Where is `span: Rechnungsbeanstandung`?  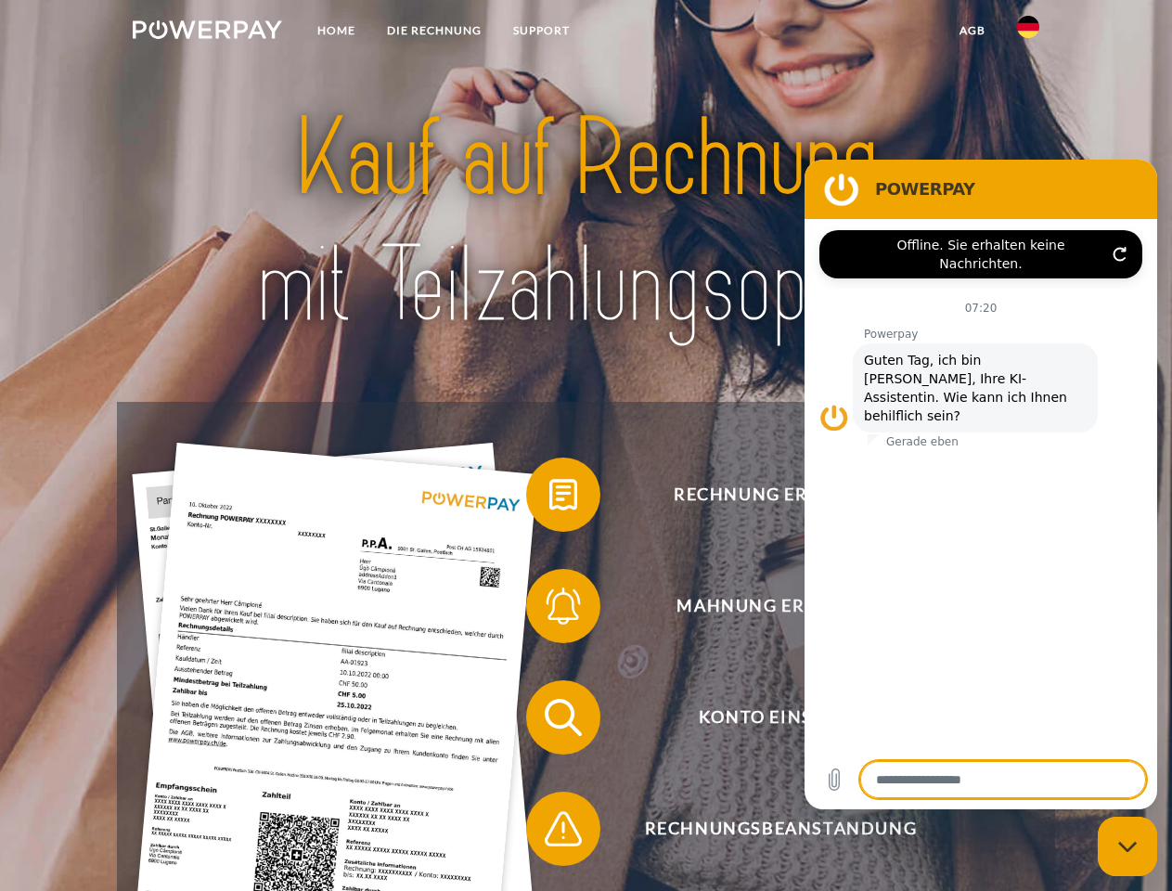
span: Rechnungsbeanstandung is located at coordinates (780, 828).